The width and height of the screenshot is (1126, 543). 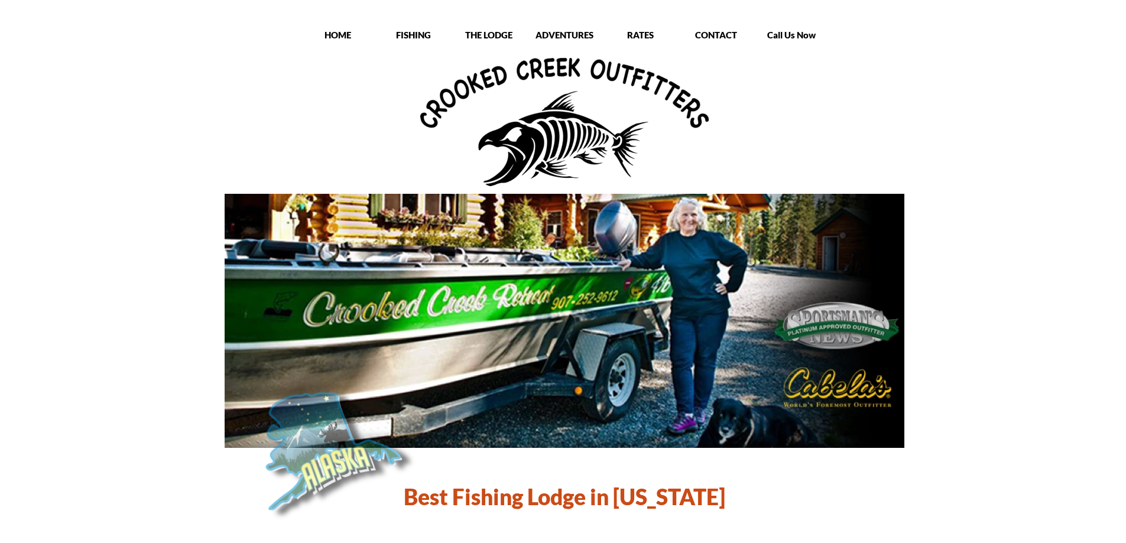 What do you see at coordinates (337, 35) in the screenshot?
I see `p: HOME` at bounding box center [337, 35].